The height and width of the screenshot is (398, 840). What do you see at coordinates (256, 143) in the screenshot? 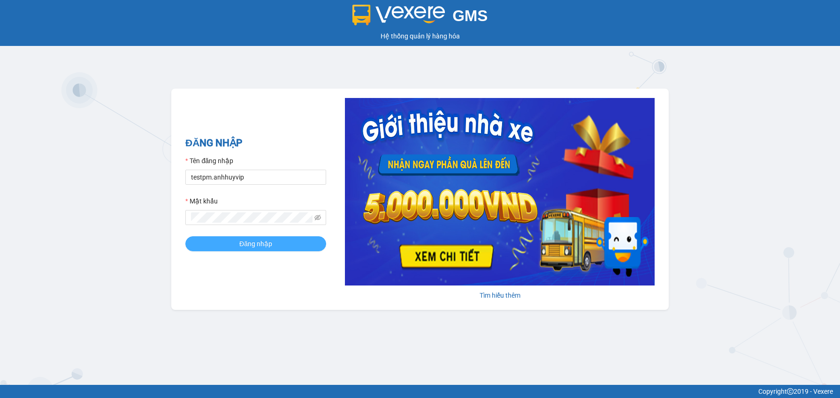
I see `h2: ĐĂNG NHẬP` at bounding box center [256, 143].